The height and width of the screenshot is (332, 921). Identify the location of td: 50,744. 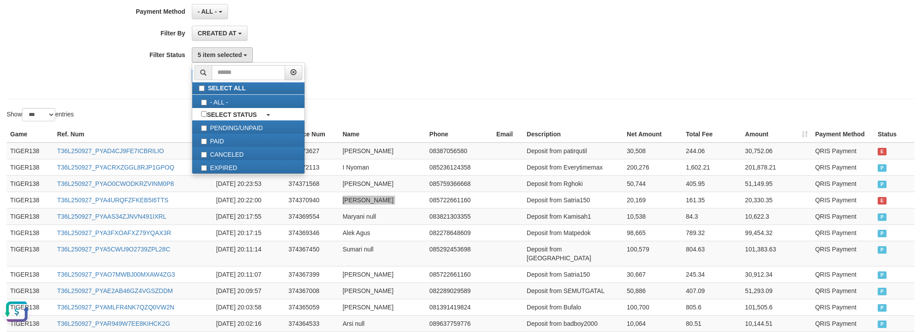
(653, 183).